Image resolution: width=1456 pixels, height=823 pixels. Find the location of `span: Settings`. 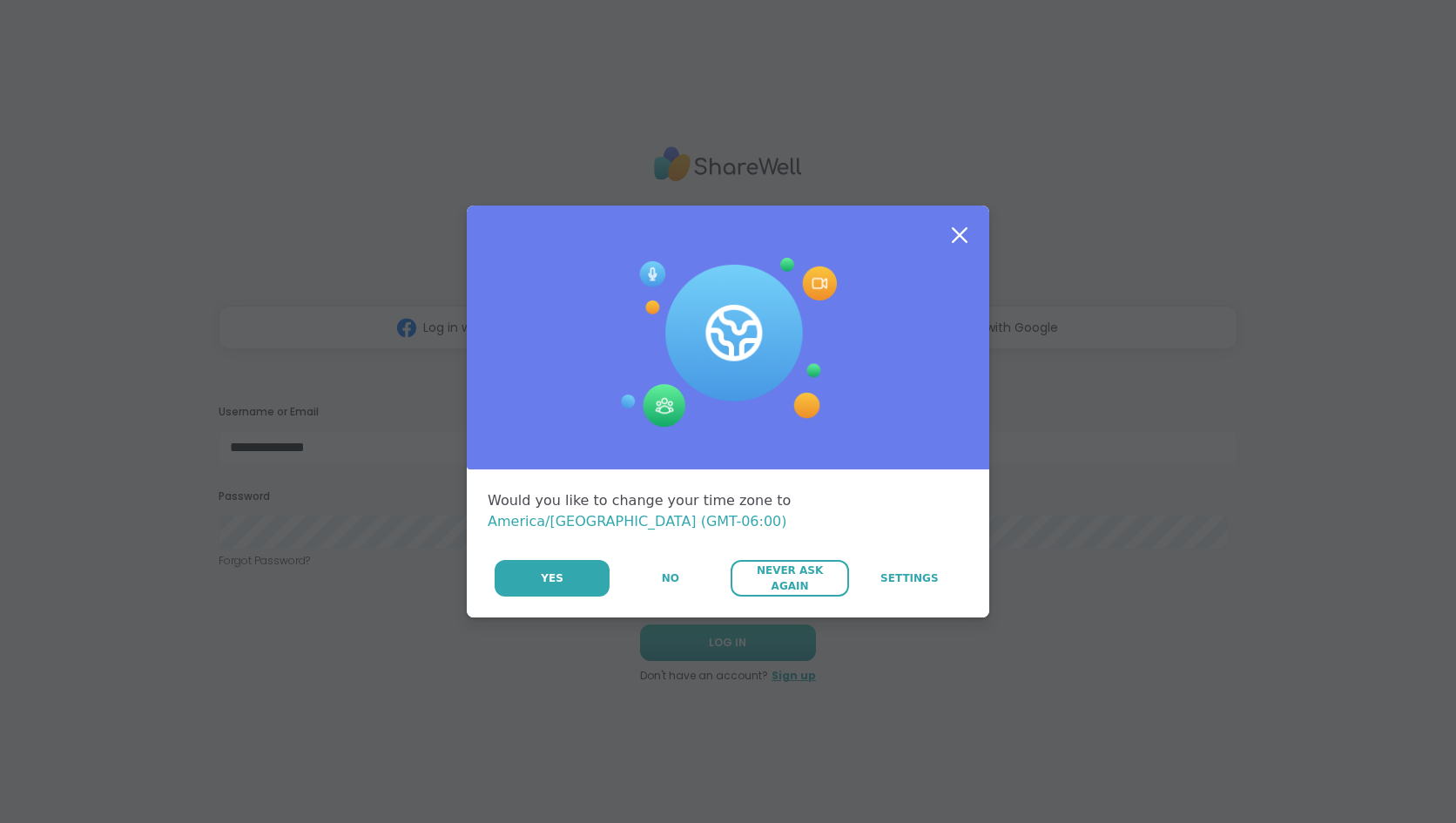

span: Settings is located at coordinates (910, 578).